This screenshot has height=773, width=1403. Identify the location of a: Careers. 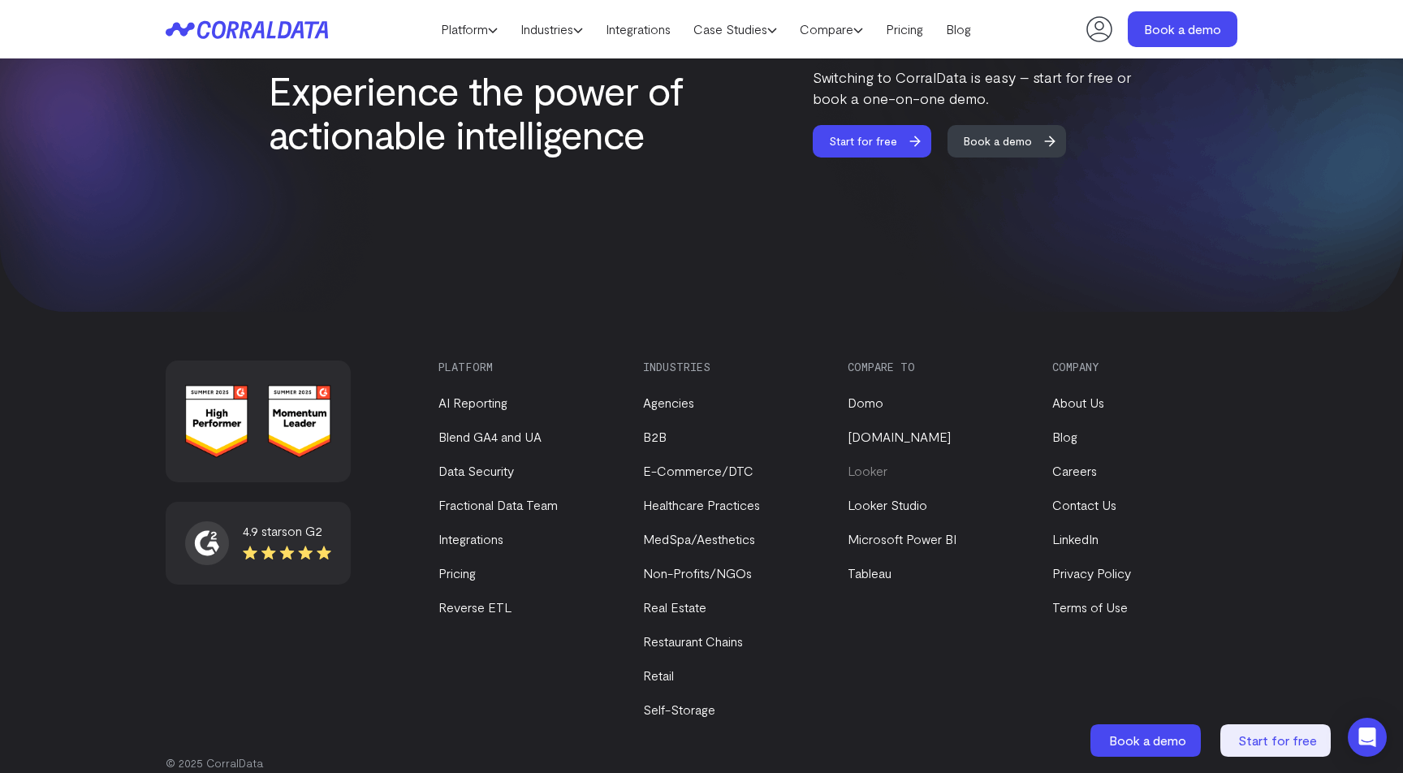
(1074, 470).